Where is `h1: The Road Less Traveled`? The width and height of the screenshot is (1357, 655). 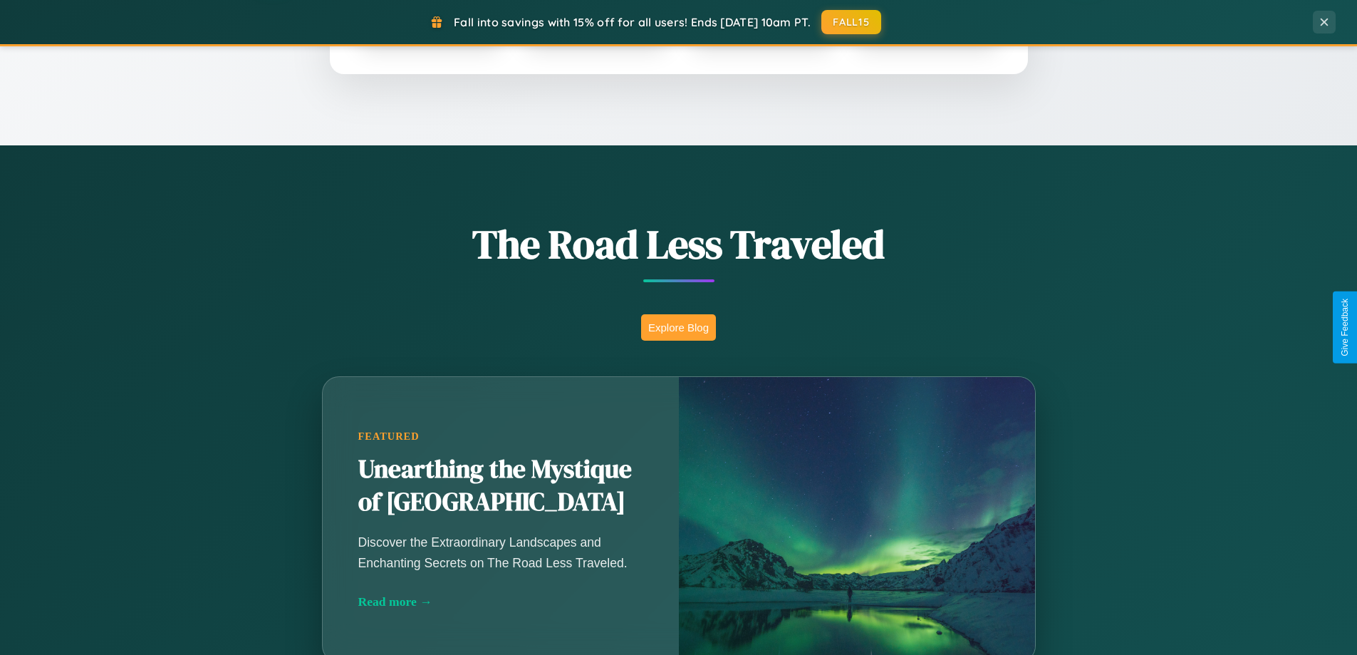
h1: The Road Less Traveled is located at coordinates (679, 244).